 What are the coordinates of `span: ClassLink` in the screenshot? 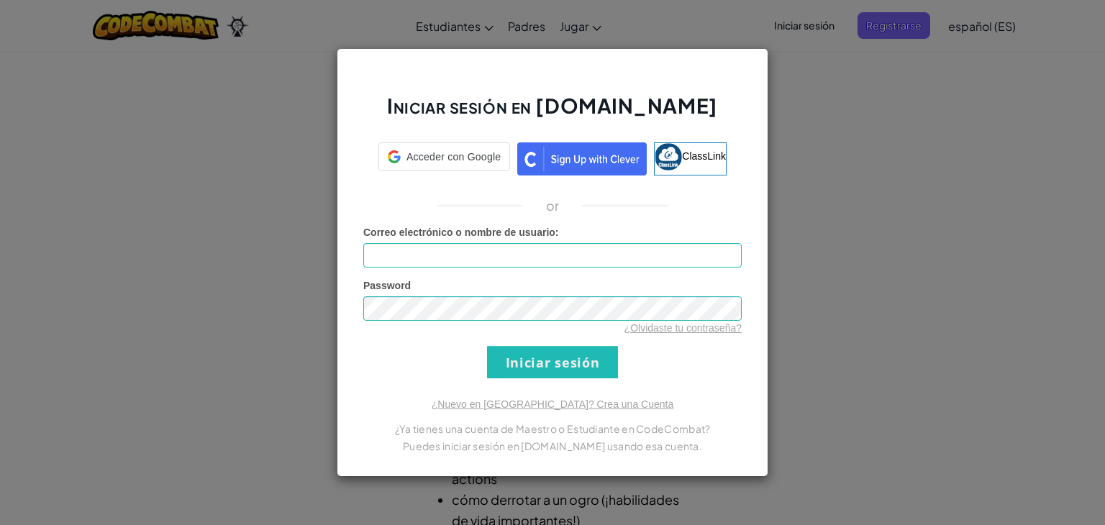 It's located at (704, 156).